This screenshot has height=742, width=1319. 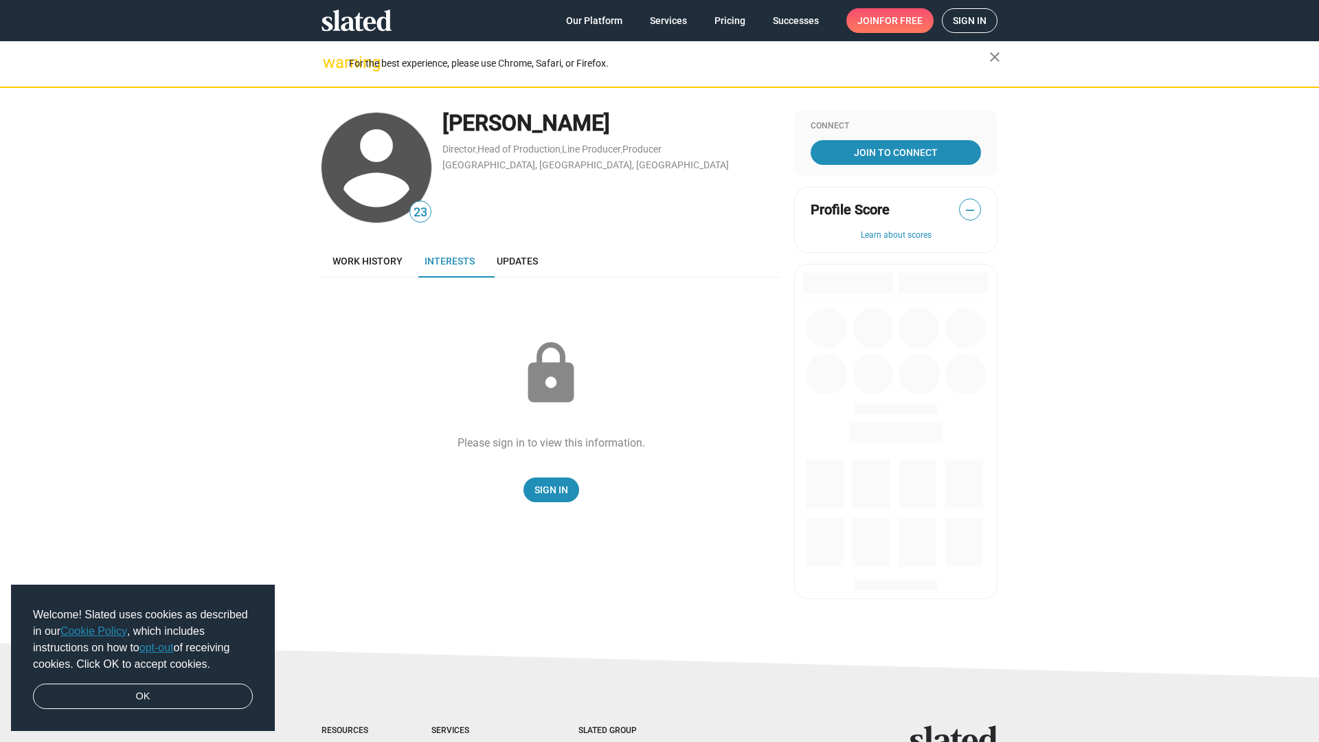 I want to click on a: Producer, so click(x=642, y=149).